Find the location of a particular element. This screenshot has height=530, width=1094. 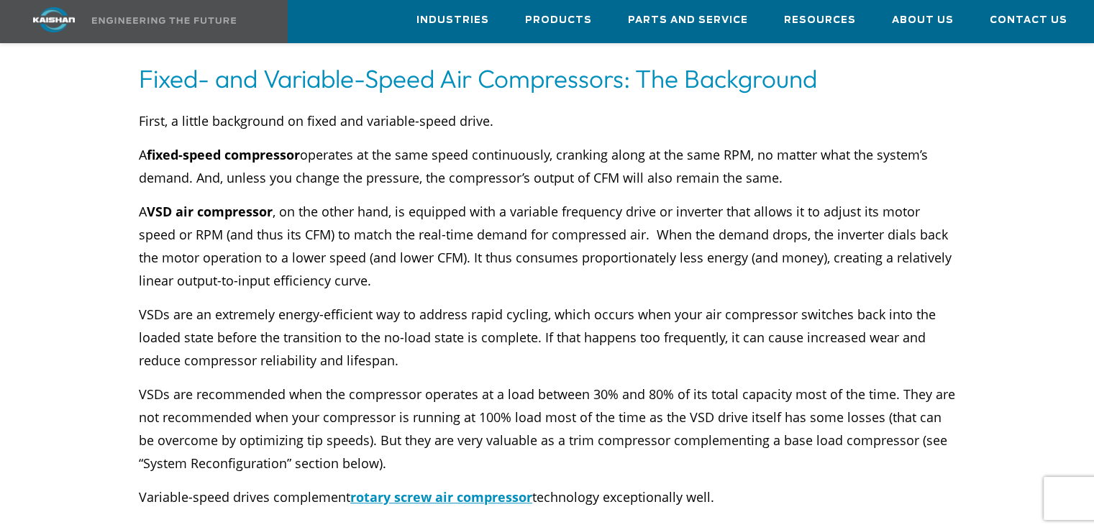

a: Contact Us is located at coordinates (1028, 20).